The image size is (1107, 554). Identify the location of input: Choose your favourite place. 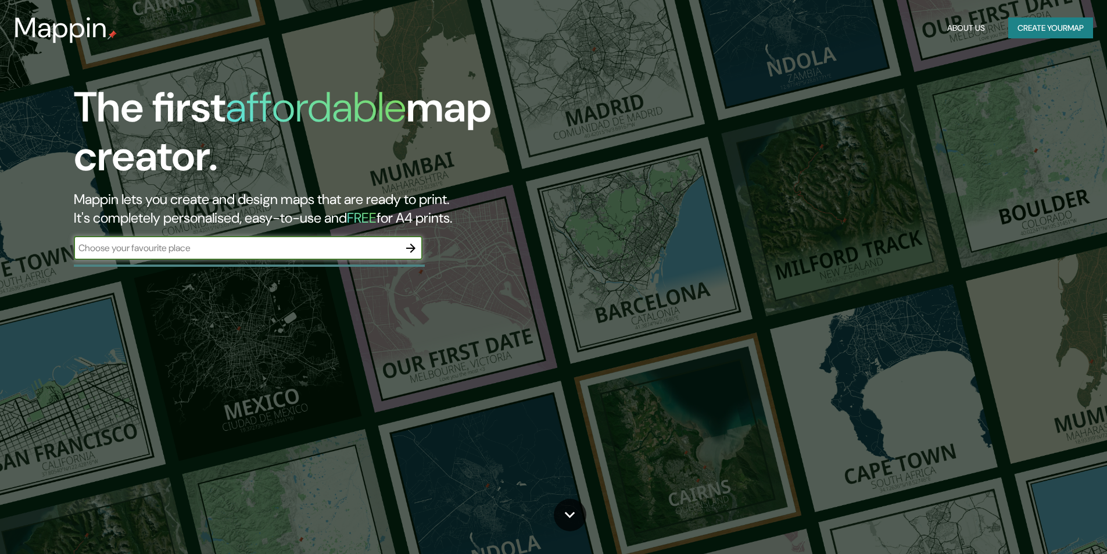
(237, 248).